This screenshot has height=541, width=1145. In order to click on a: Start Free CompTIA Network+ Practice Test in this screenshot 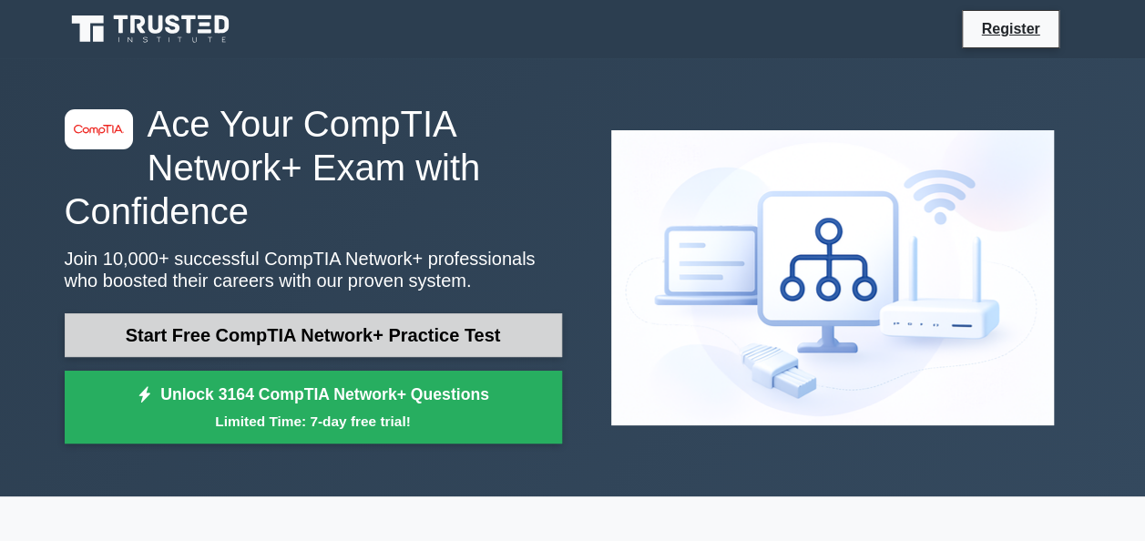, I will do `click(313, 335)`.